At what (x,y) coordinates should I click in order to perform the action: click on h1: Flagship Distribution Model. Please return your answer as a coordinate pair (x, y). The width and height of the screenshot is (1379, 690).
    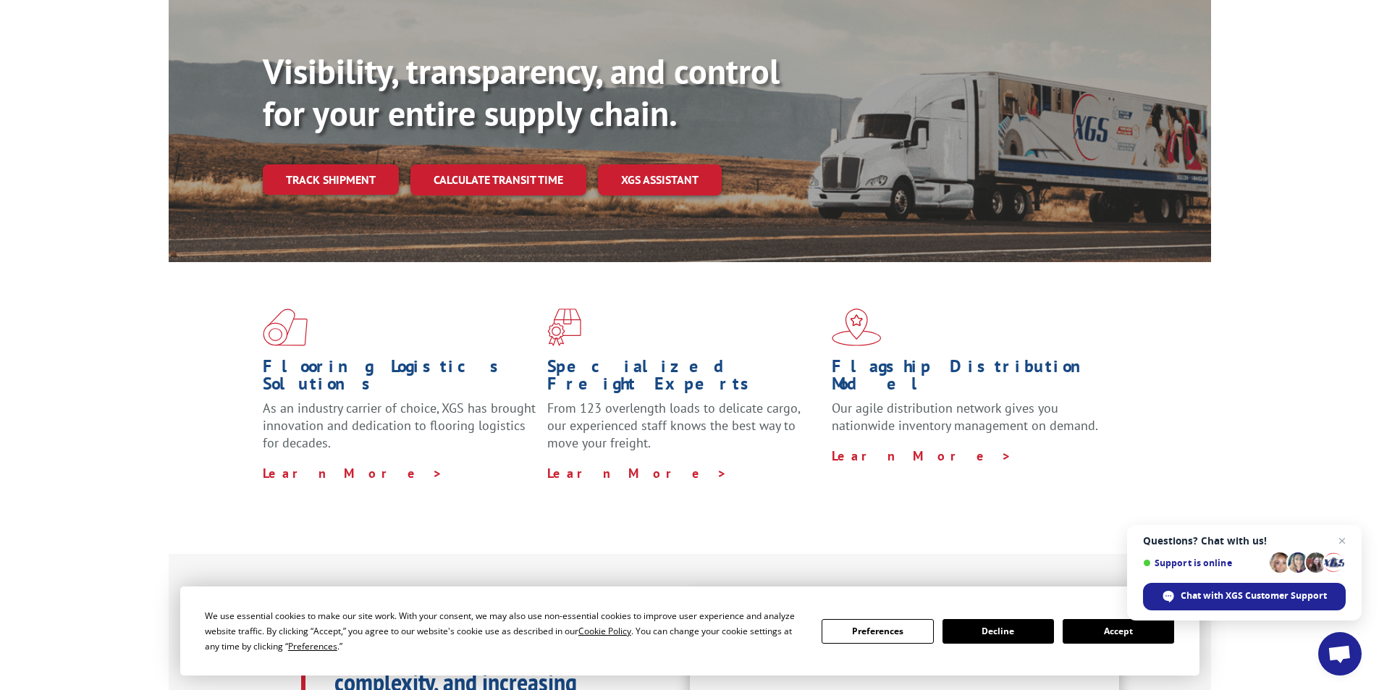
    Looking at the image, I should click on (969, 379).